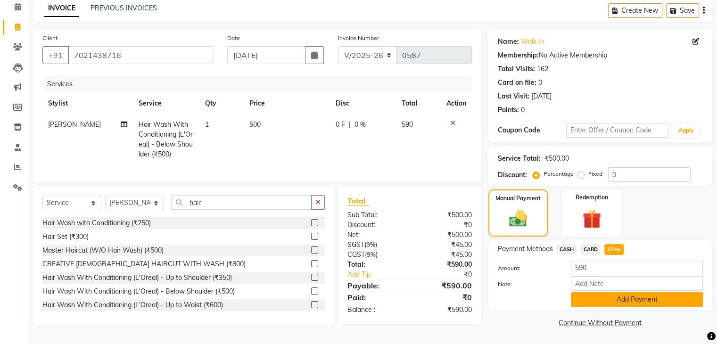  What do you see at coordinates (518, 55) in the screenshot?
I see `div: Membership:` at bounding box center [518, 55].